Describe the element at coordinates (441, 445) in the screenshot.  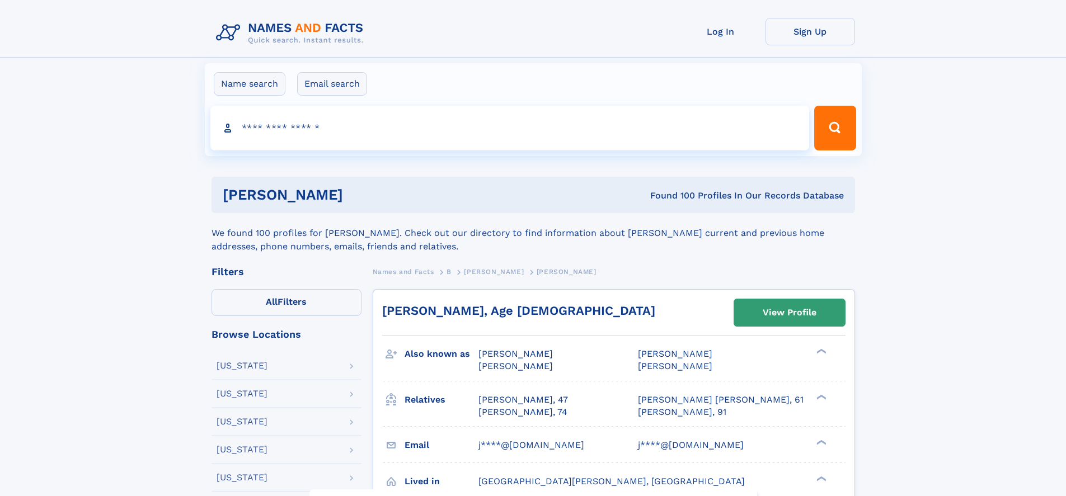
I see `h3: Email` at that location.